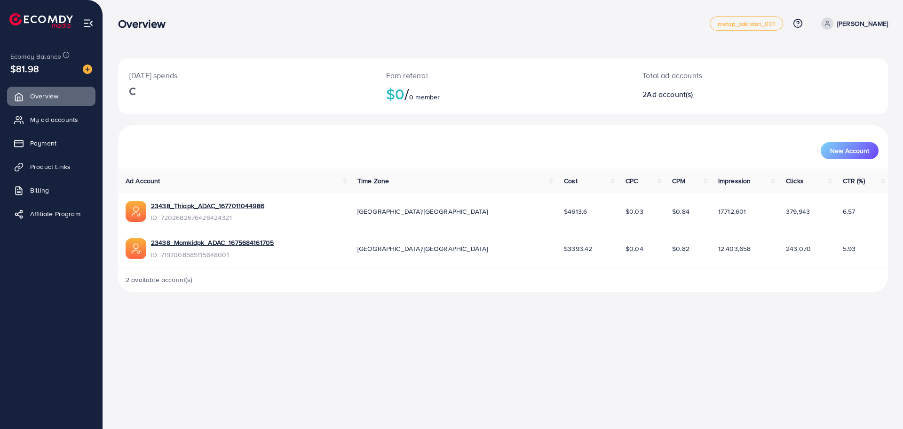 This screenshot has width=903, height=429. What do you see at coordinates (727, 75) in the screenshot?
I see `p: Total ad accounts` at bounding box center [727, 75].